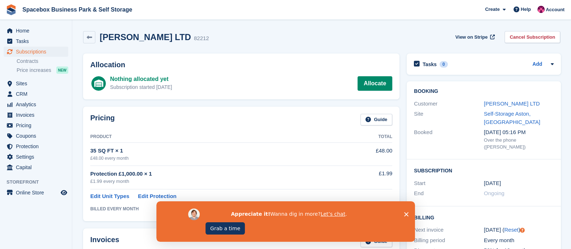  I want to click on span: CRM, so click(38, 94).